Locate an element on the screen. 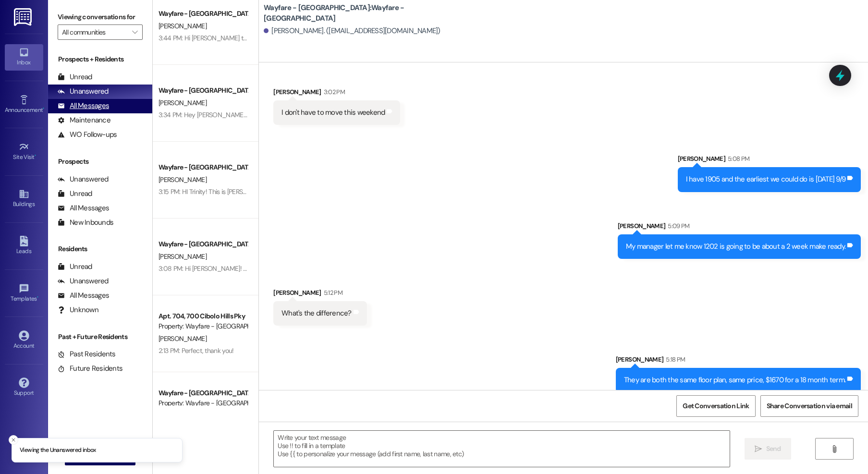 The height and width of the screenshot is (474, 868). div: New Inbounds is located at coordinates (85, 222).